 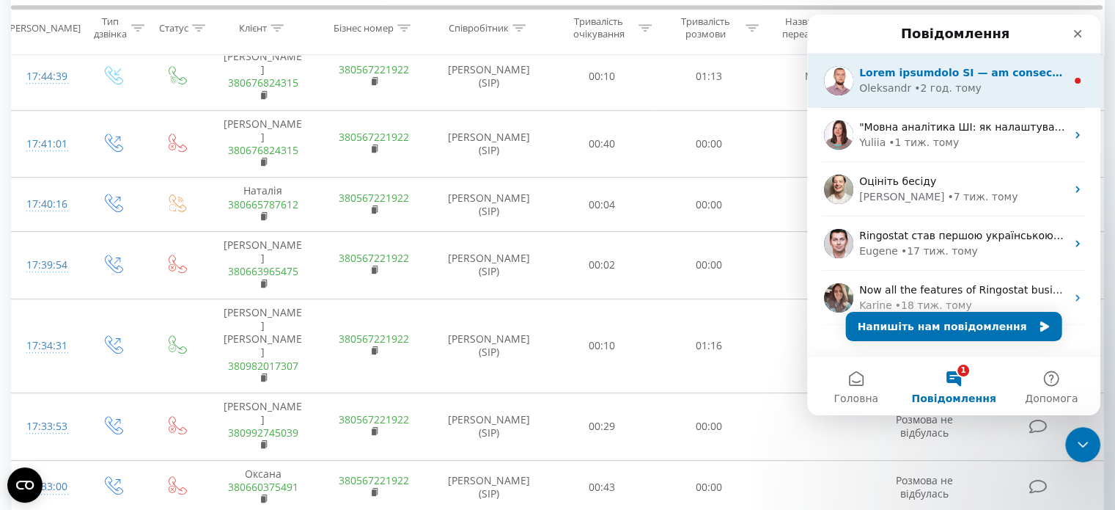 What do you see at coordinates (263, 205) in the screenshot?
I see `td: Наталія` at bounding box center [263, 205].